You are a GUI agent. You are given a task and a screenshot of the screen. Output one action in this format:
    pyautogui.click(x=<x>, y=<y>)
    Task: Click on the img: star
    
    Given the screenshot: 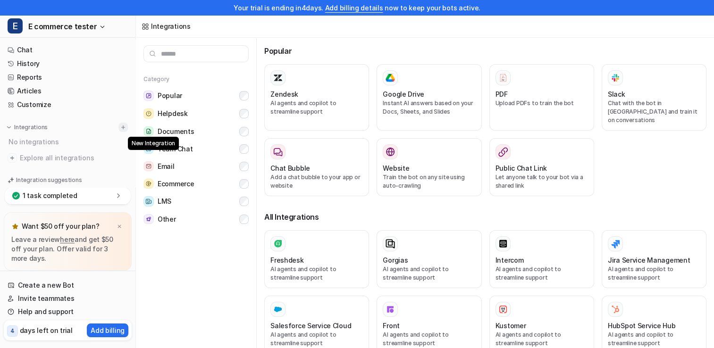 What is the action you would take?
    pyautogui.click(x=15, y=227)
    